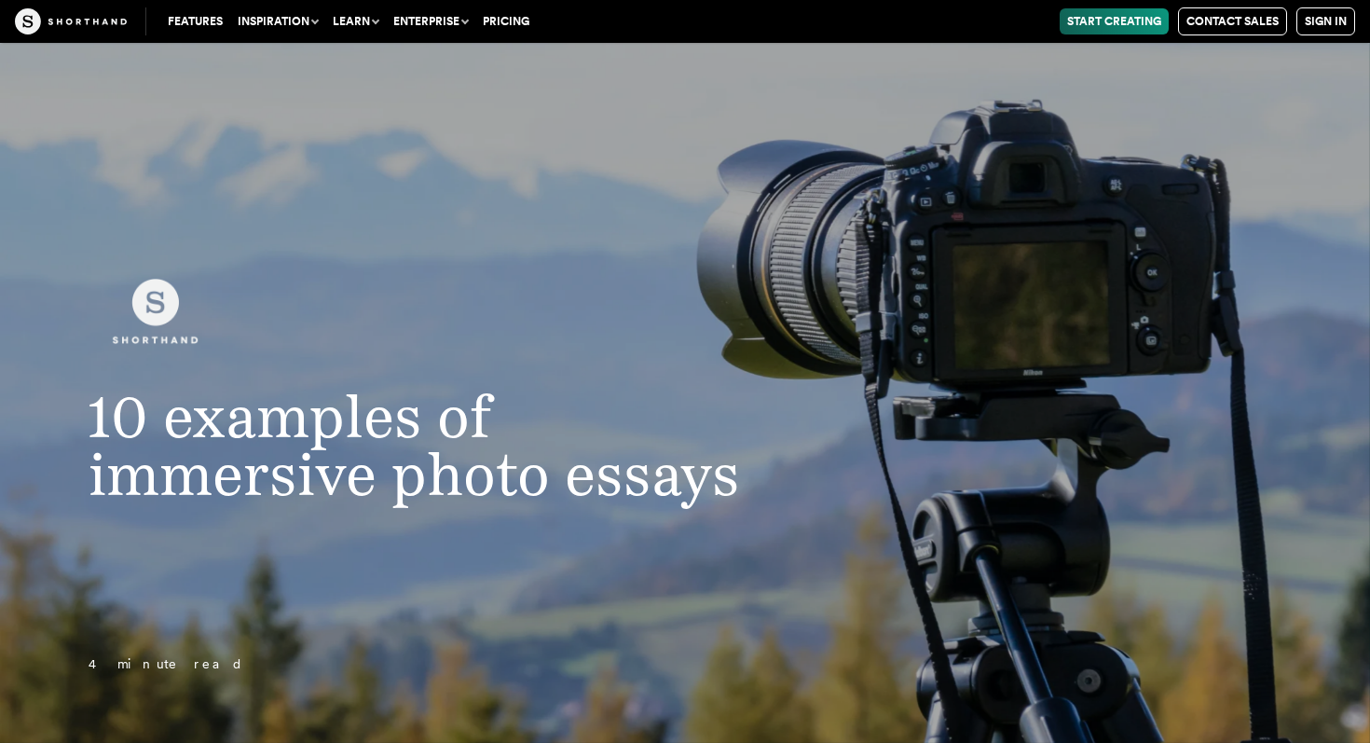 The image size is (1370, 743). I want to click on h1: 10 examples of immersive photo essays, so click(420, 446).